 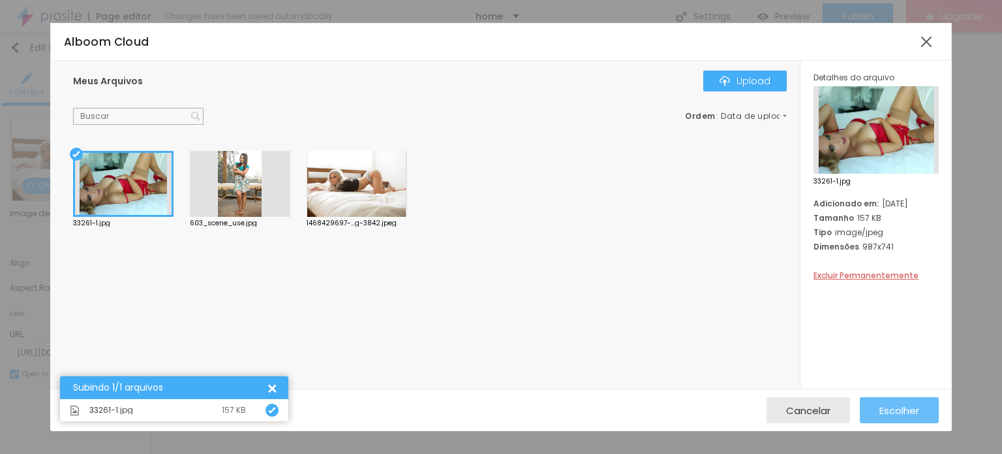 What do you see at coordinates (876, 232) in the screenshot?
I see `div: image/jpeg` at bounding box center [876, 232].